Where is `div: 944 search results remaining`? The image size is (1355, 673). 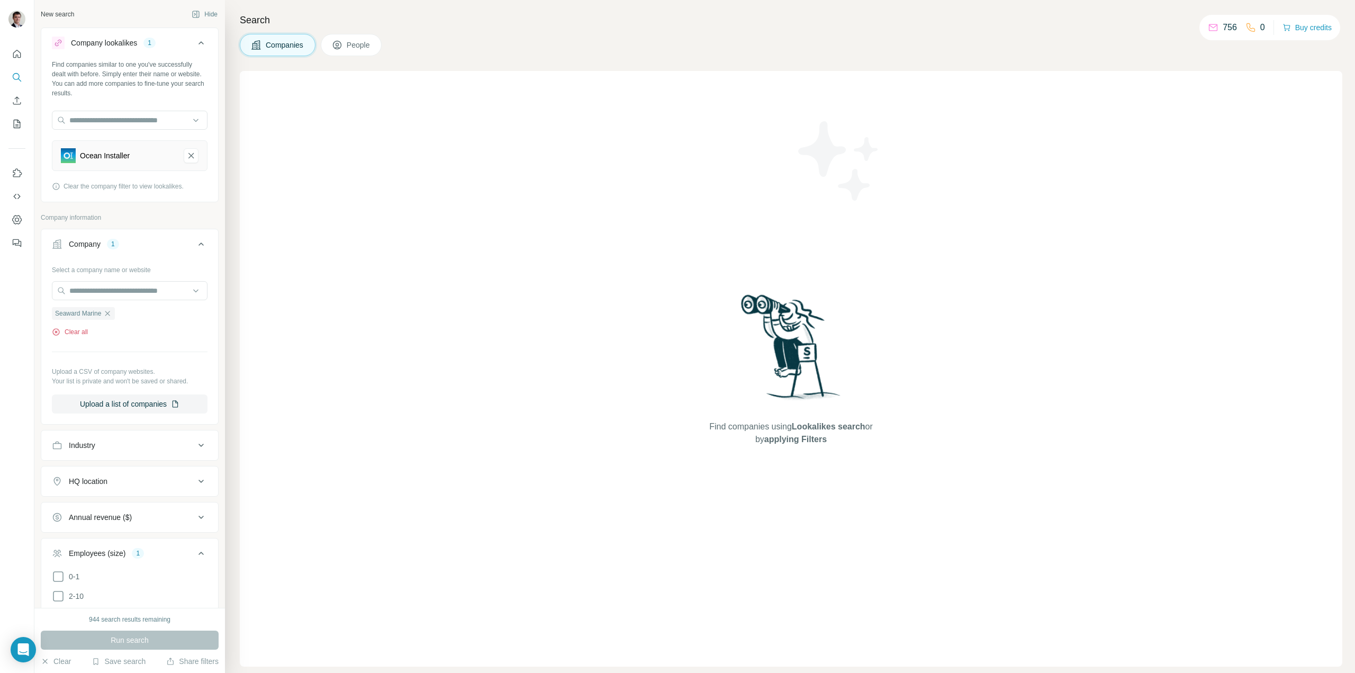 div: 944 search results remaining is located at coordinates (130, 619).